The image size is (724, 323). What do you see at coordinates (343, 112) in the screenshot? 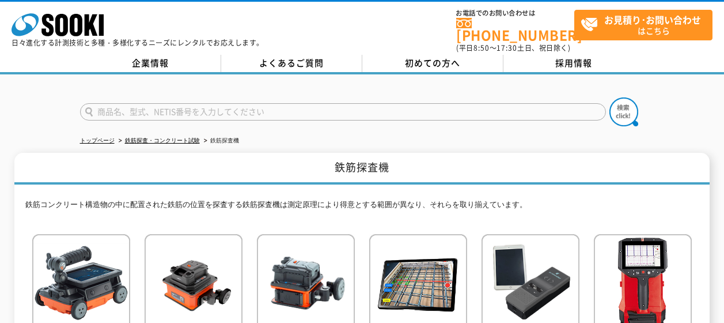
I see `input: 商品名、型式、NETIS番号を入力してください` at bounding box center [343, 112].